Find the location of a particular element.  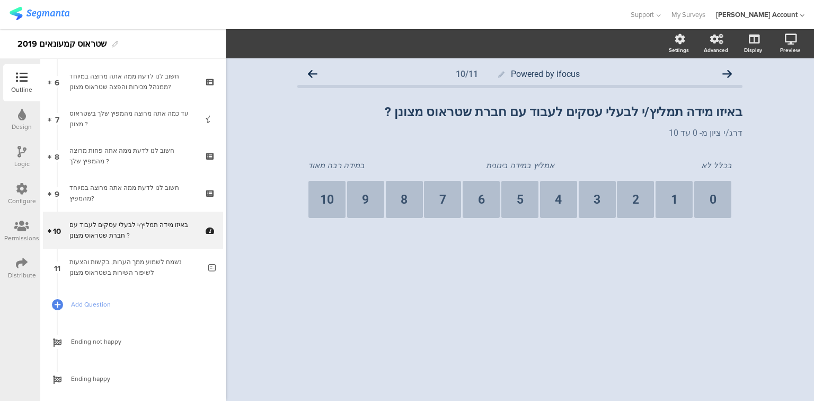

div: 5 is located at coordinates (520, 199).